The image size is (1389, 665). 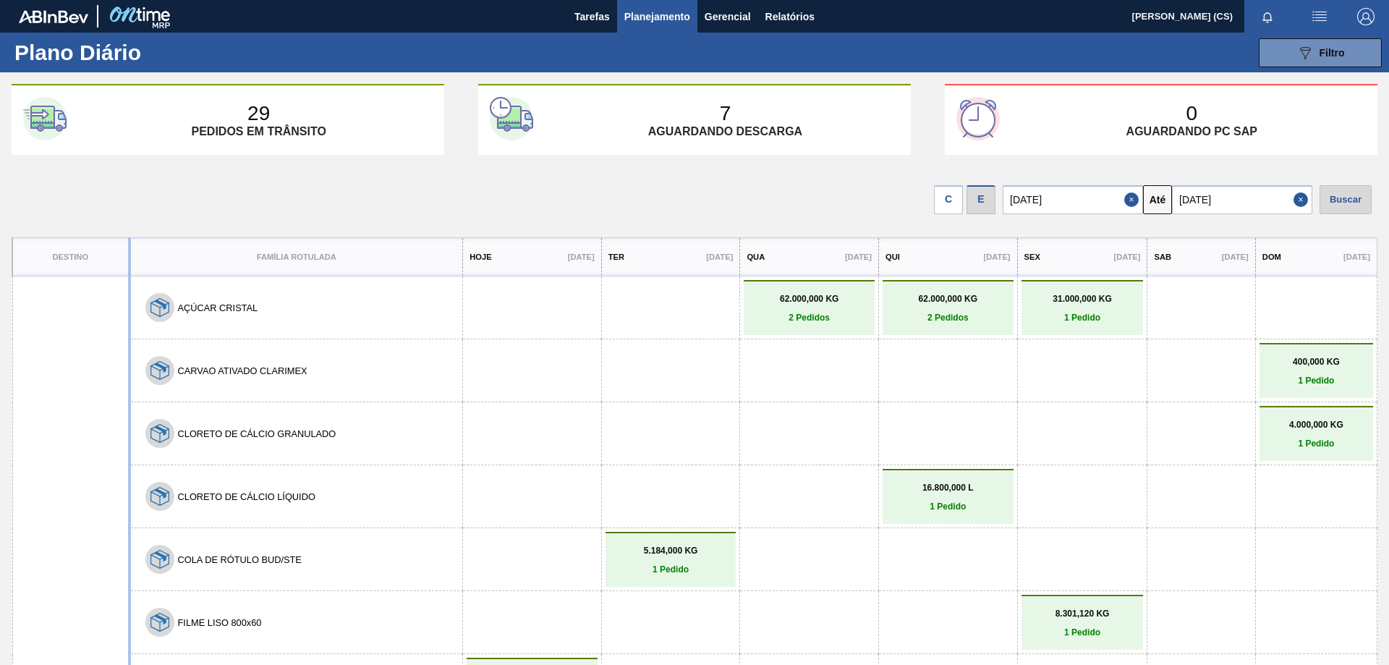 I want to click on p: Sab, so click(x=1163, y=257).